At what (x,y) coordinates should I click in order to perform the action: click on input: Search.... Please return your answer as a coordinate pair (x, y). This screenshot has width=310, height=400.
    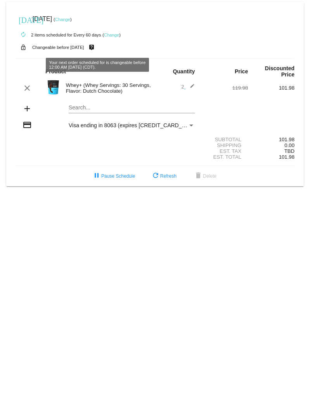
    Looking at the image, I should click on (132, 108).